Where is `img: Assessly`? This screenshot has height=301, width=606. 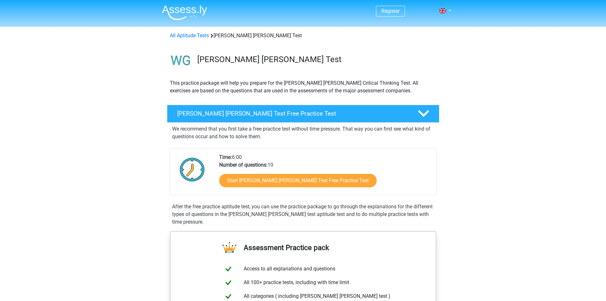 img: Assessly is located at coordinates (185, 12).